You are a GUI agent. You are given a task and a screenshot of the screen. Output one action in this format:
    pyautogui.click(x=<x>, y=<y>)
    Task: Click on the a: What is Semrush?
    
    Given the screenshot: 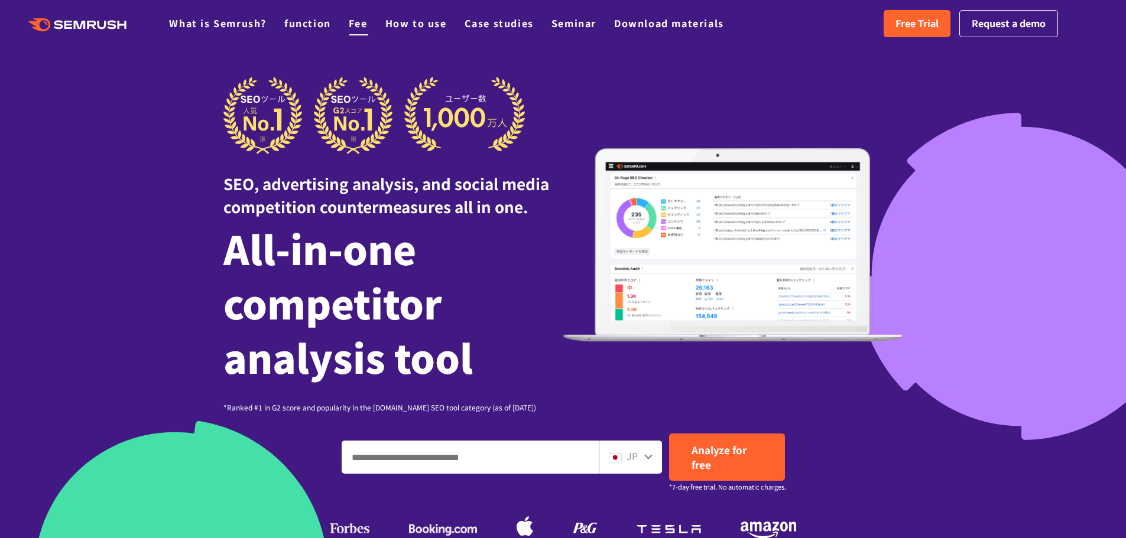 What is the action you would take?
    pyautogui.click(x=217, y=23)
    